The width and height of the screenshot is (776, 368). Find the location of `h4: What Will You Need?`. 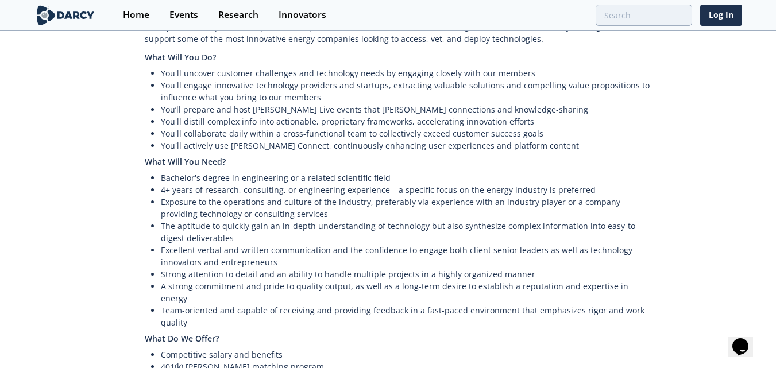

h4: What Will You Need? is located at coordinates (399, 161).